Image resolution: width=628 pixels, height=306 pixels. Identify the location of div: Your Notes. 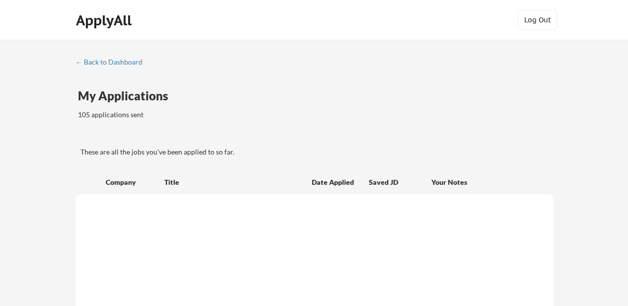
(488, 182).